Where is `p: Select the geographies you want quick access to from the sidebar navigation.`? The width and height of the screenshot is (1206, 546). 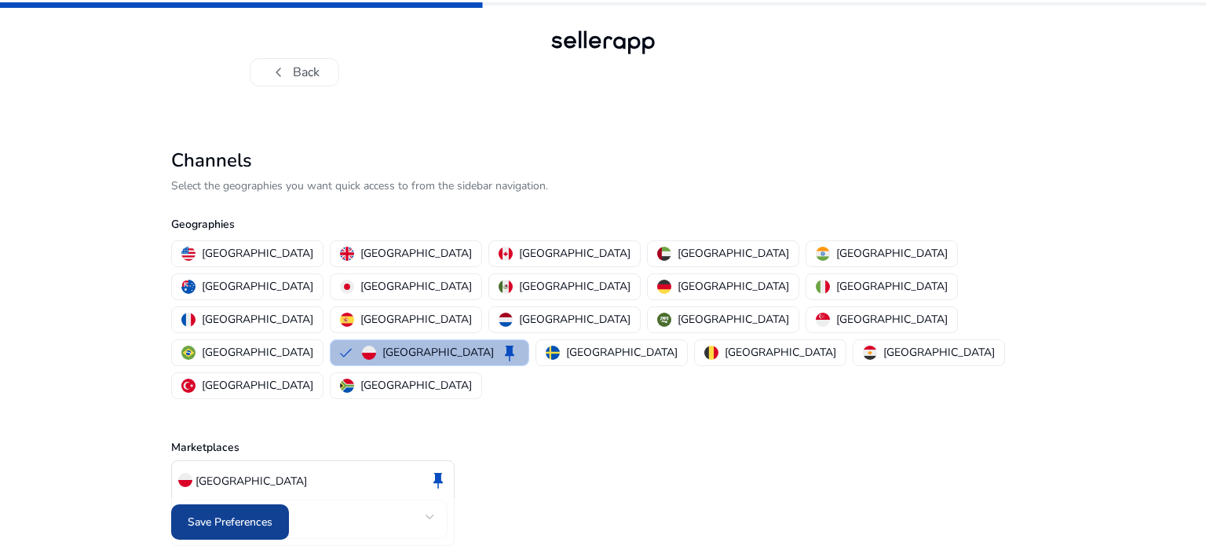 p: Select the geographies you want quick access to from the sidebar navigation. is located at coordinates (603, 185).